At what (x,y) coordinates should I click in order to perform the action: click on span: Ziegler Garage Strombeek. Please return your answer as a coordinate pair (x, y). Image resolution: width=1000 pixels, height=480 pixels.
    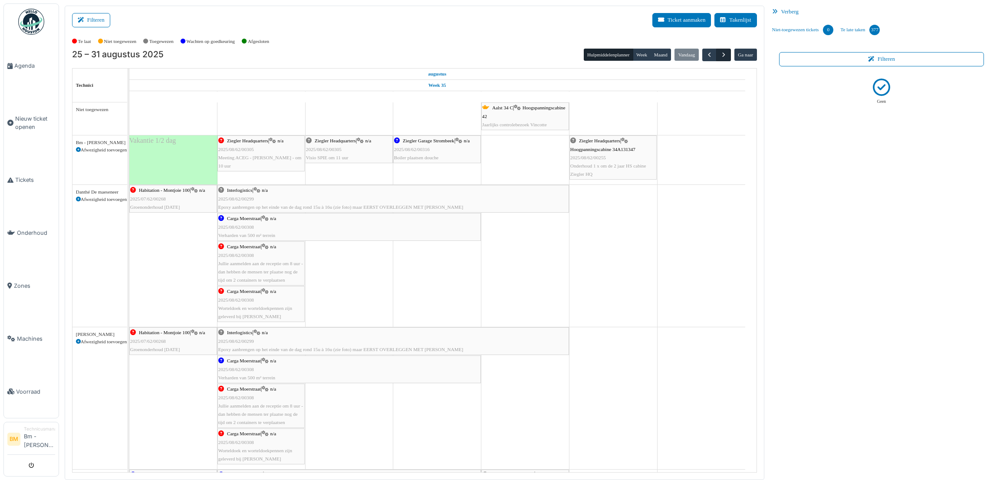
    Looking at the image, I should click on (428, 141).